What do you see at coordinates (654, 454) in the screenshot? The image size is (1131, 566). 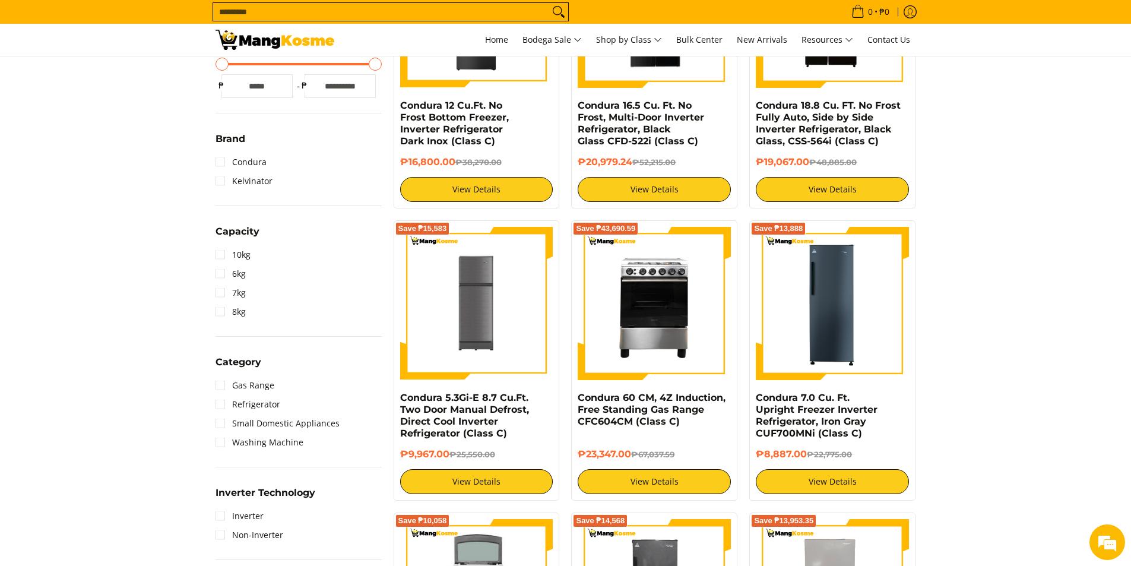 I see `h6: ₱23,347.00` at bounding box center [654, 454].